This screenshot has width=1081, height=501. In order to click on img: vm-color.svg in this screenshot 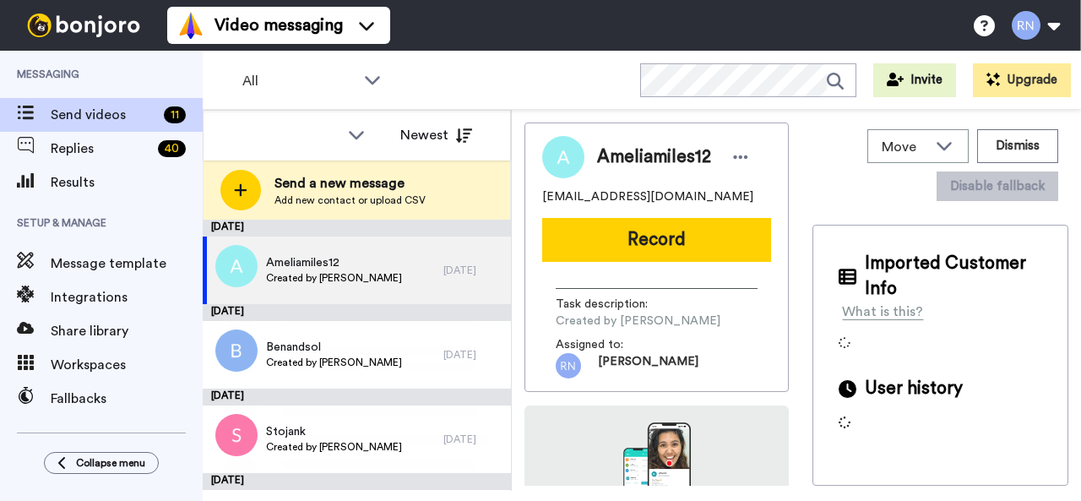, I will do `click(191, 25)`.